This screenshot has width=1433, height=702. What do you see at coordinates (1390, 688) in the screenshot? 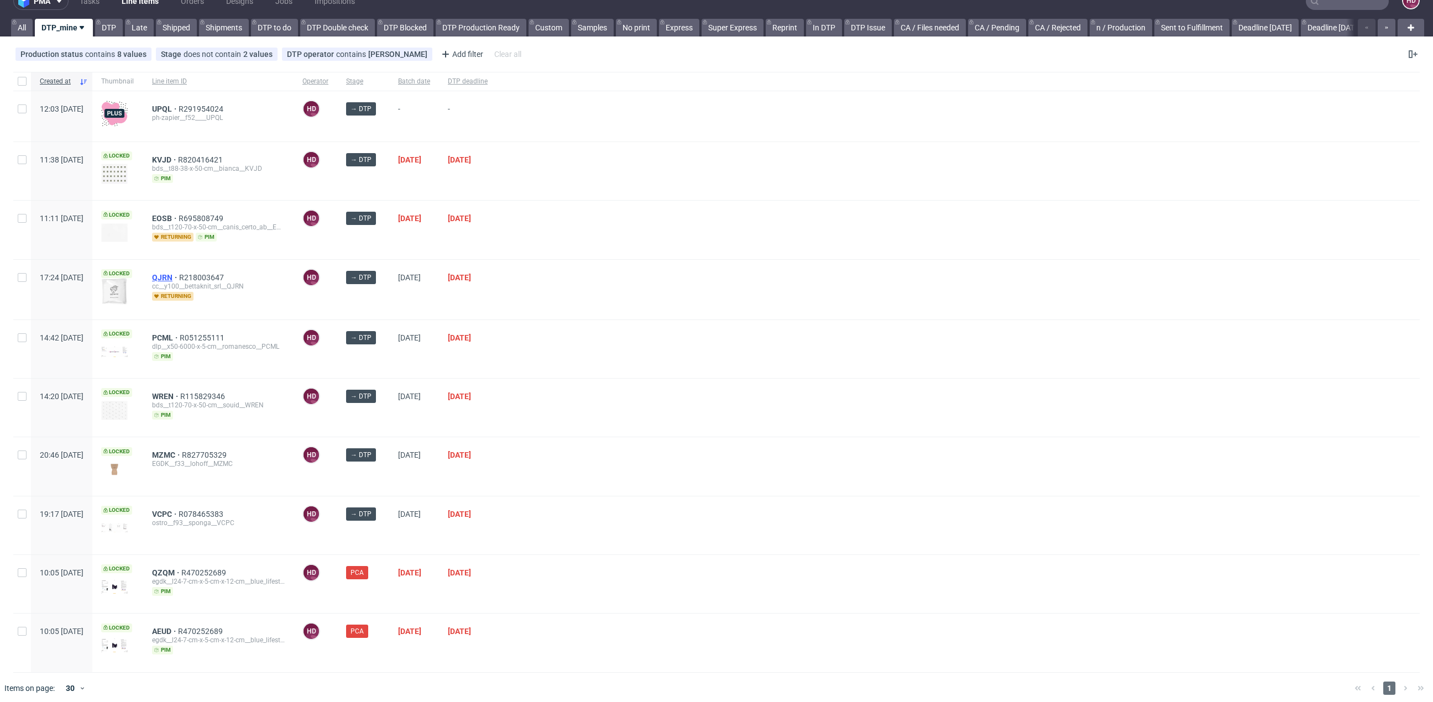
I see `span: 1` at bounding box center [1390, 688].